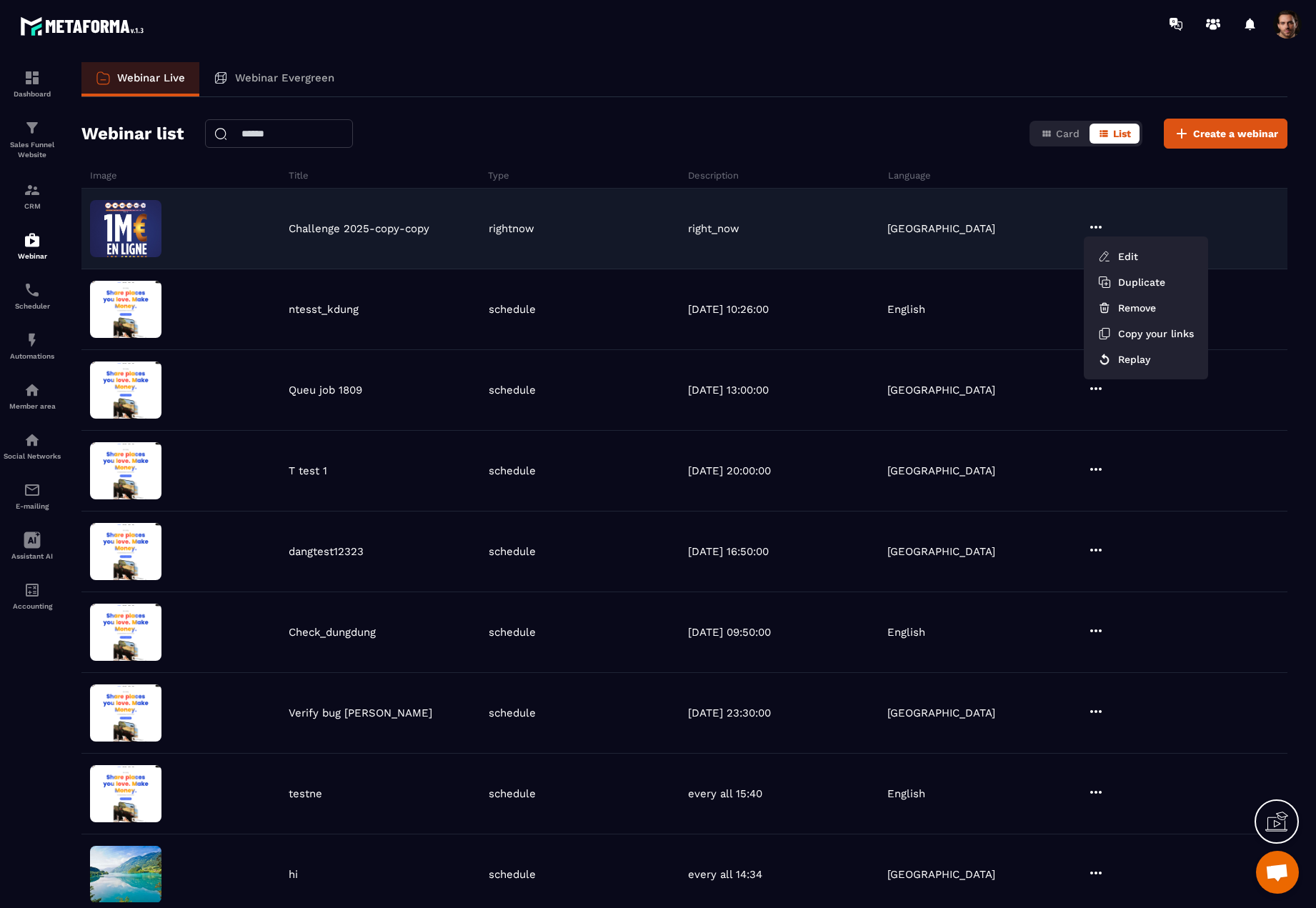  What do you see at coordinates (32, 150) in the screenshot?
I see `p: Sales Funnel Website` at bounding box center [32, 150].